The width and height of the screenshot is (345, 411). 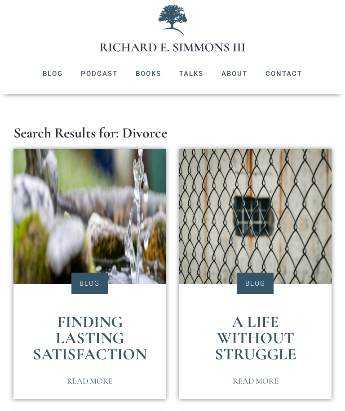 I want to click on a: Podcast, so click(x=99, y=74).